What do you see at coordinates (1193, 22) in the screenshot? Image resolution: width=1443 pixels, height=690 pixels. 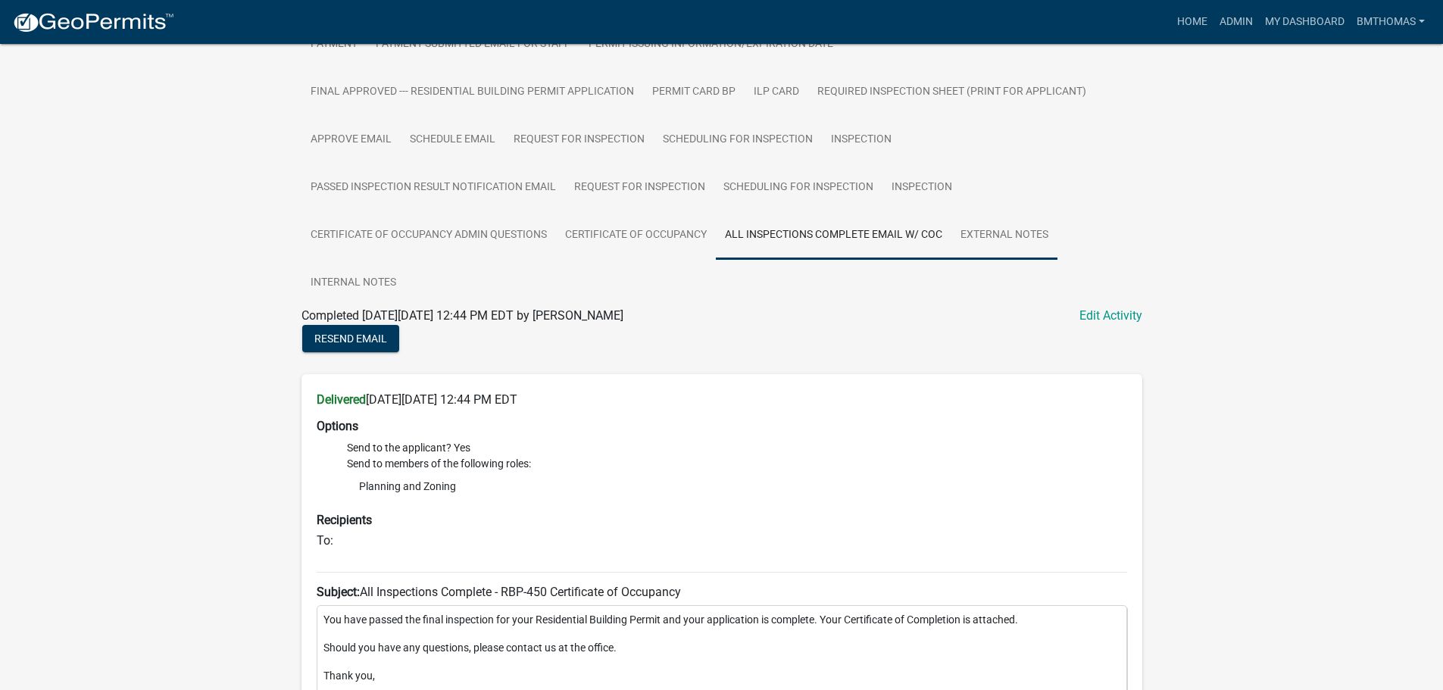 I see `a: Home` at bounding box center [1193, 22].